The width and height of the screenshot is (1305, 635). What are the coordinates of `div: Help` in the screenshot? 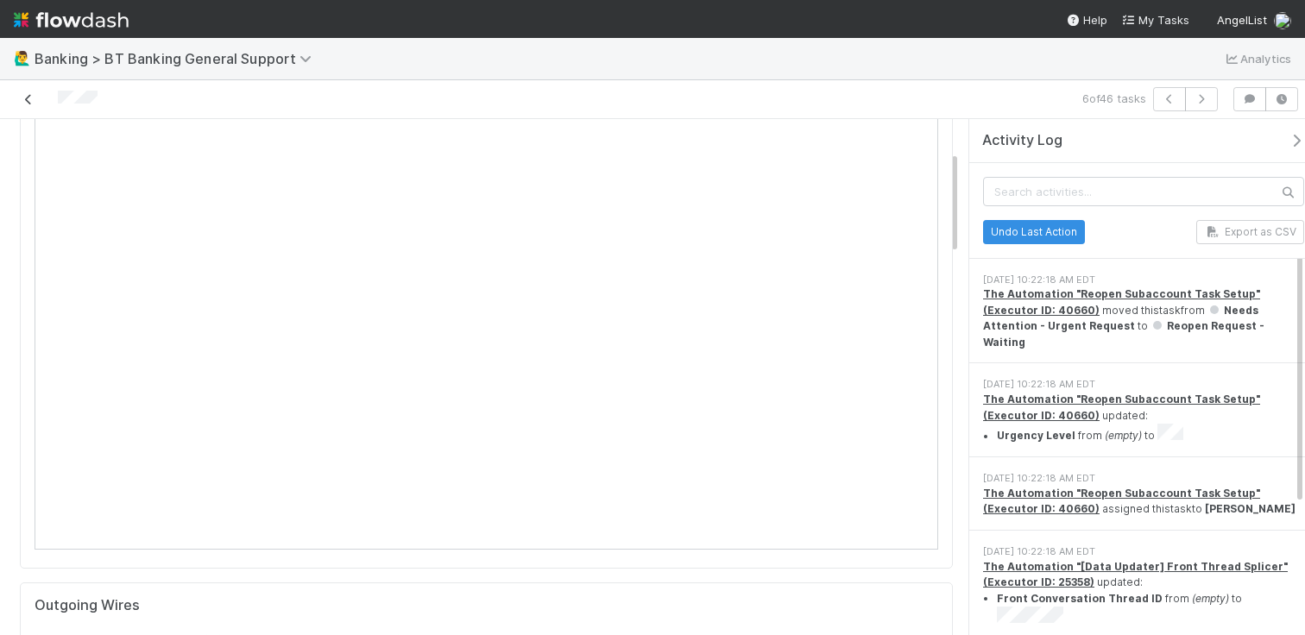 It's located at (1087, 20).